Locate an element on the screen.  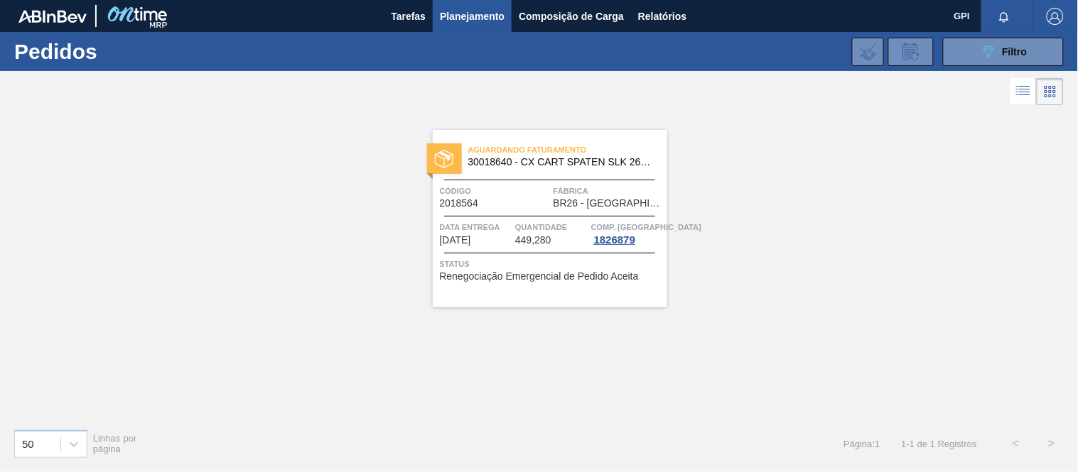
a: statusAguardando Faturamento30018640 - CX CART SPATEN SLK 269C8 429 276GCódigo2018564FábricaBR26 ... is located at coordinates (539, 219).